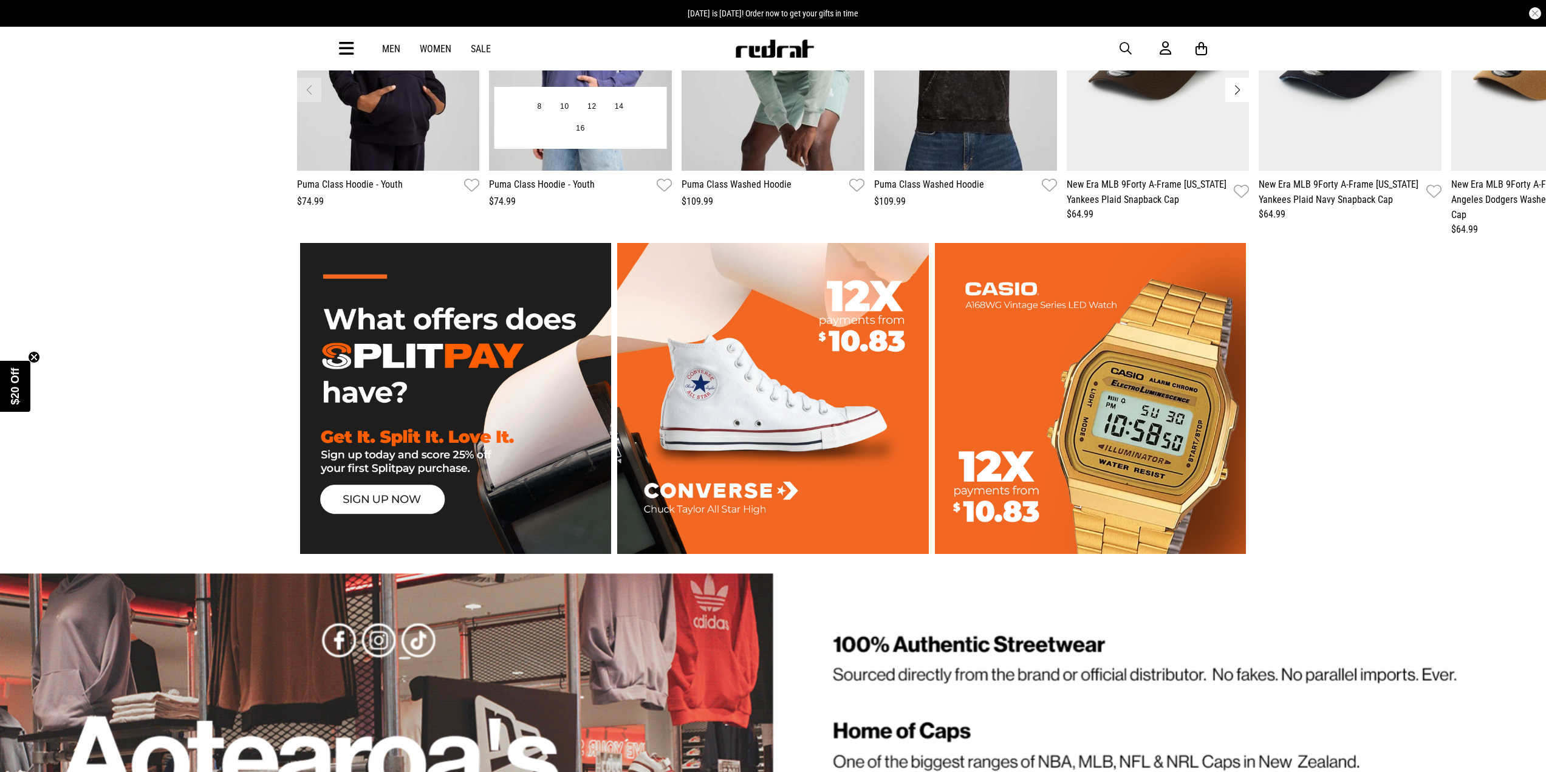 This screenshot has height=772, width=1546. What do you see at coordinates (592, 107) in the screenshot?
I see `button: 12` at bounding box center [592, 107].